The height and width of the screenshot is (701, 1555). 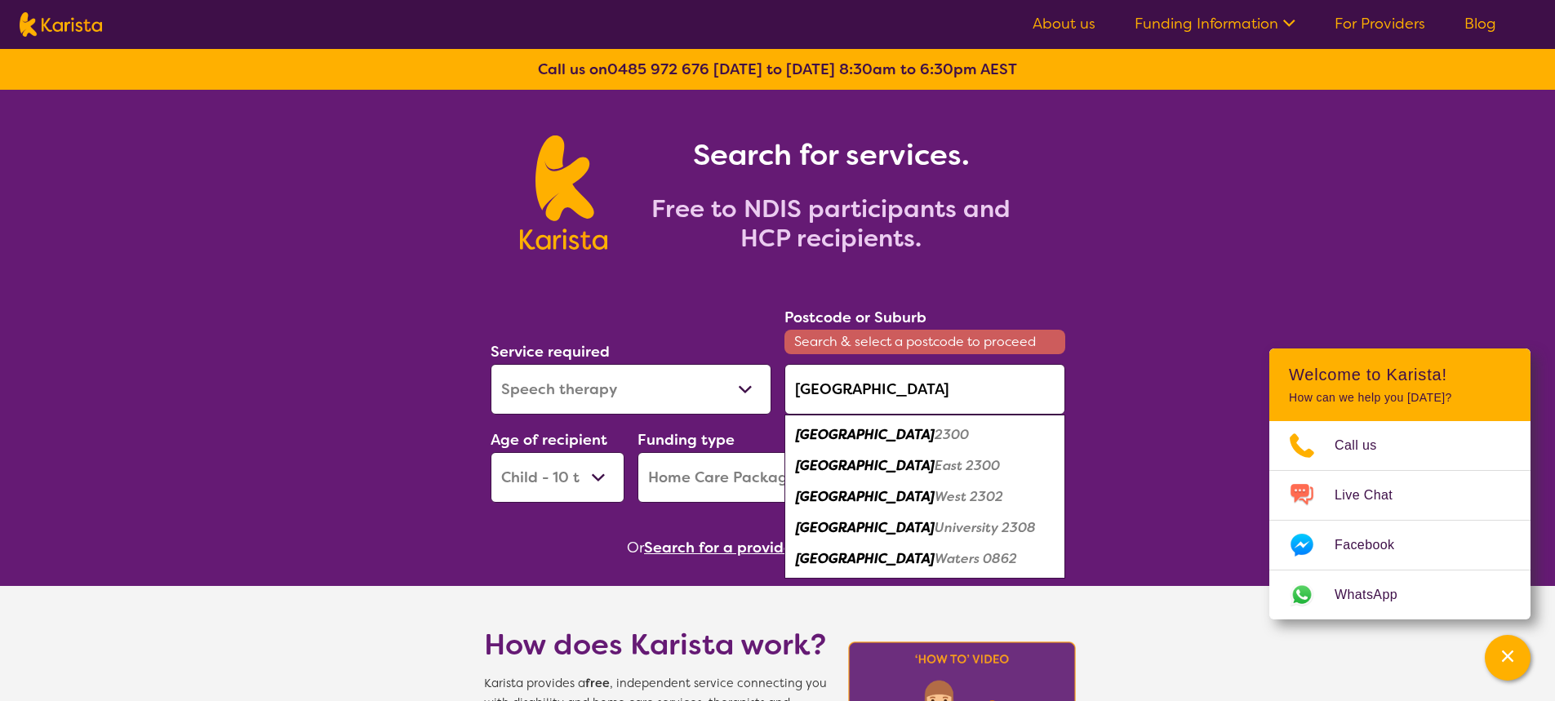 I want to click on h2: Free to NDIS participants and HCP recipients., so click(x=831, y=224).